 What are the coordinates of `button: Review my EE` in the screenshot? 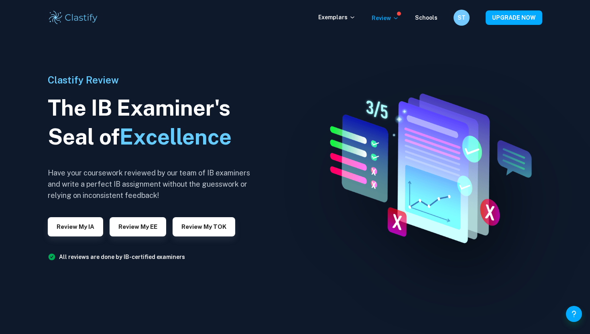 It's located at (138, 227).